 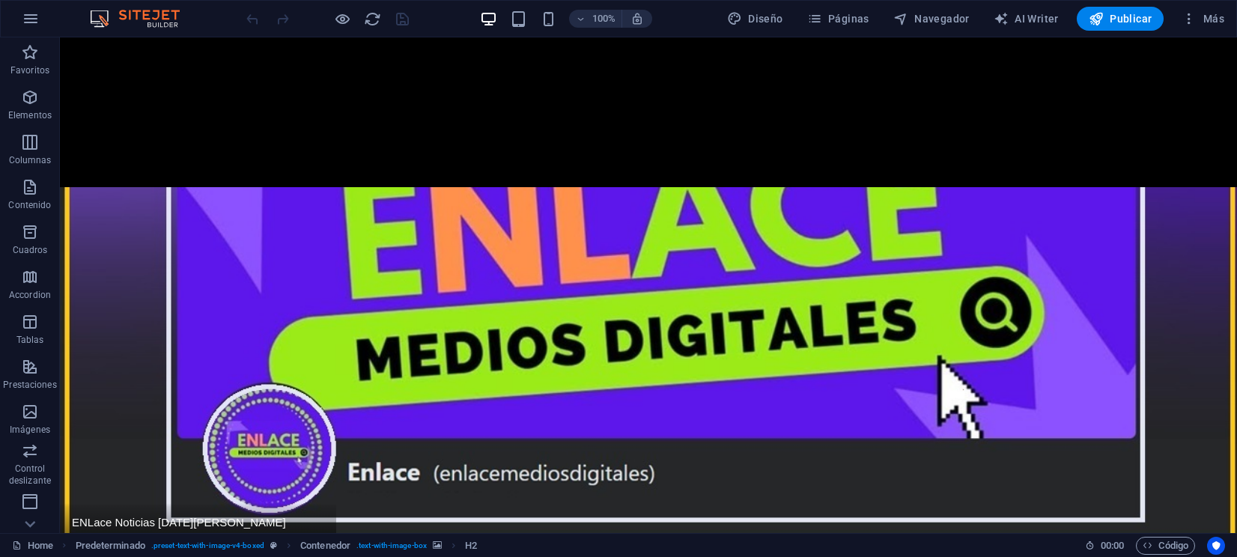 What do you see at coordinates (1165, 546) in the screenshot?
I see `button: Código` at bounding box center [1165, 546].